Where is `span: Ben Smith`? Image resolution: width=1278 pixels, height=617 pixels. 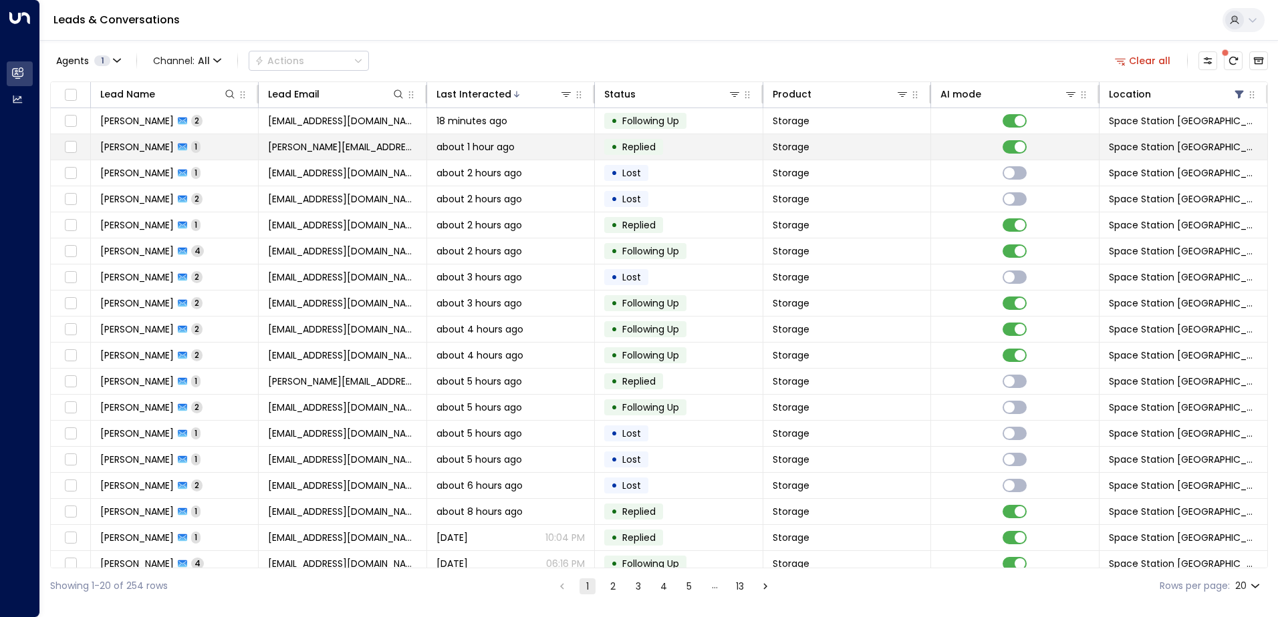 span: Ben Smith is located at coordinates (137, 355).